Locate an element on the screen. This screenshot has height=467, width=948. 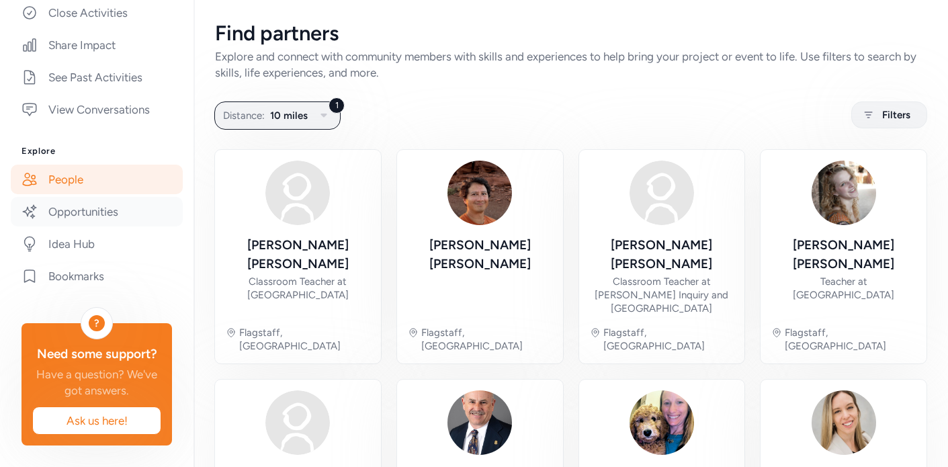
span: Distance: is located at coordinates (244, 116).